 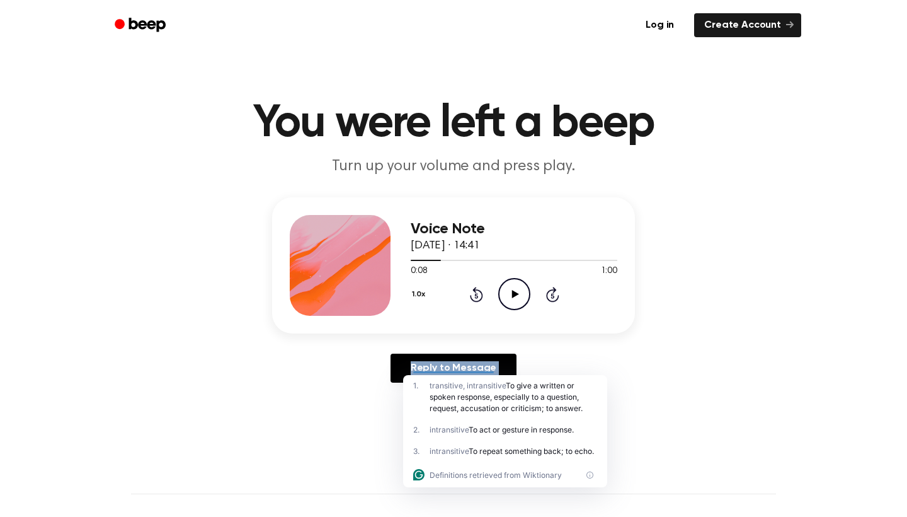 I want to click on a: Beep, so click(x=141, y=25).